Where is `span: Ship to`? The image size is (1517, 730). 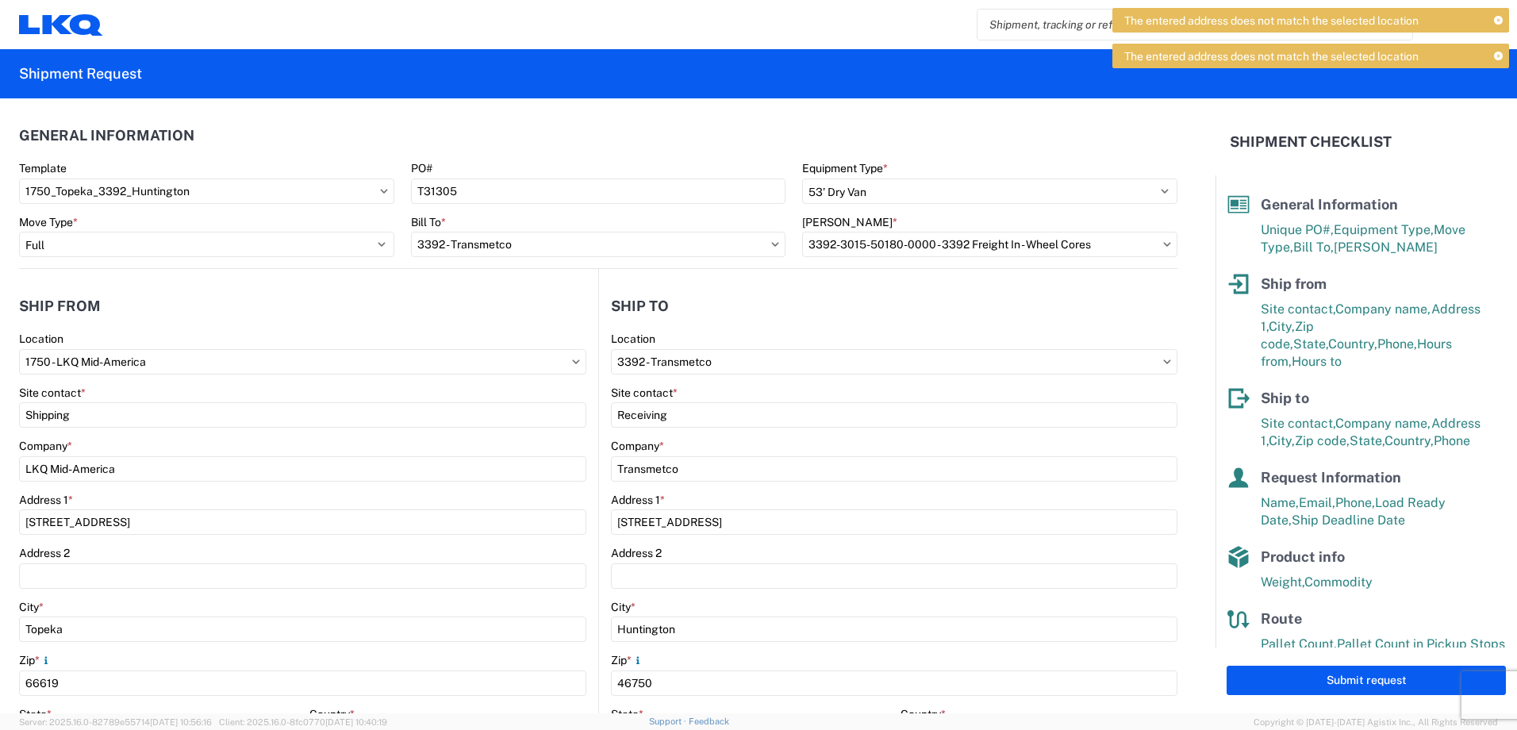 span: Ship to is located at coordinates (1284, 397).